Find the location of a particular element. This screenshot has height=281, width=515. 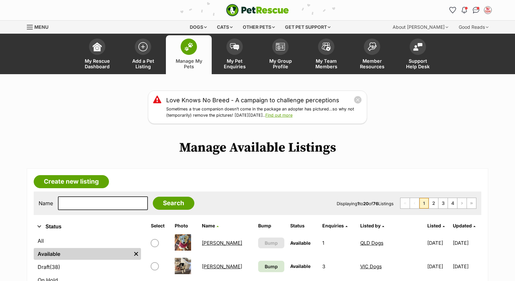

img: team-members-icon-5396bd8760b3fe7c0b43da4ab00e1e3bb1a5d9ba89233759b79545d2d3fc5d0d.svg is located at coordinates (326, 47).